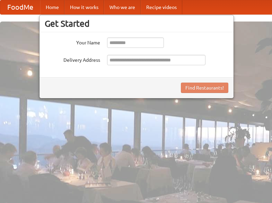  Describe the element at coordinates (161, 7) in the screenshot. I see `a: Recipe videos` at that location.